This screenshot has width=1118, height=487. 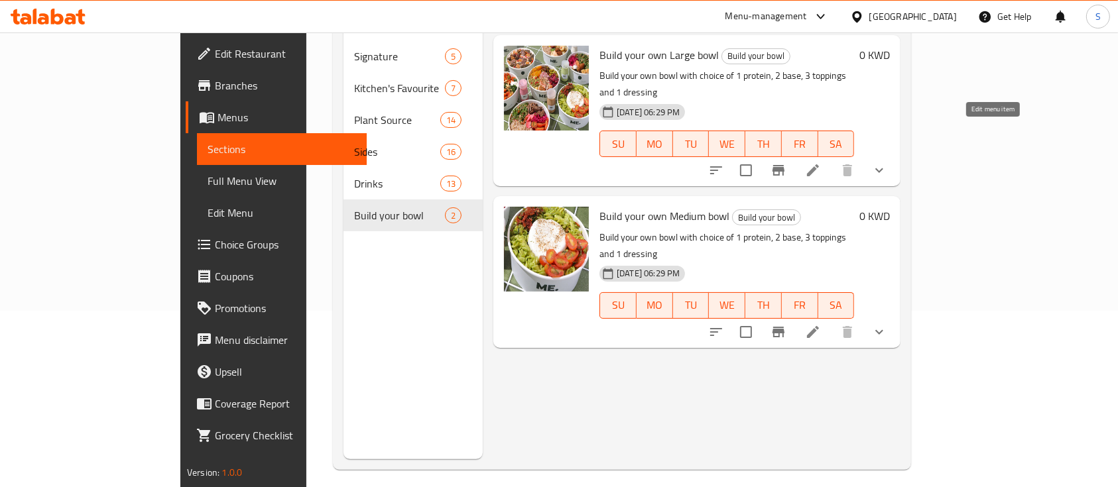 What do you see at coordinates (779, 170) in the screenshot?
I see `button: Branch-specific-item` at bounding box center [779, 170].